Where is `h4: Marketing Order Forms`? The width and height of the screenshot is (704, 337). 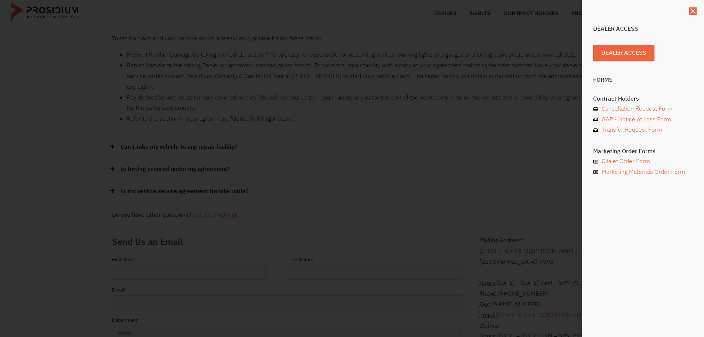 h4: Marketing Order Forms is located at coordinates (643, 151).